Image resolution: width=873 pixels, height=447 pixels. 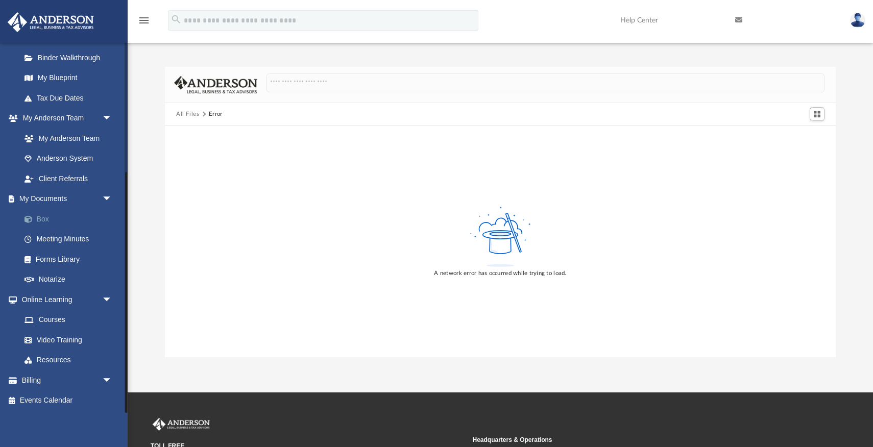 What do you see at coordinates (67, 401) in the screenshot?
I see `a: Events Calendar` at bounding box center [67, 401].